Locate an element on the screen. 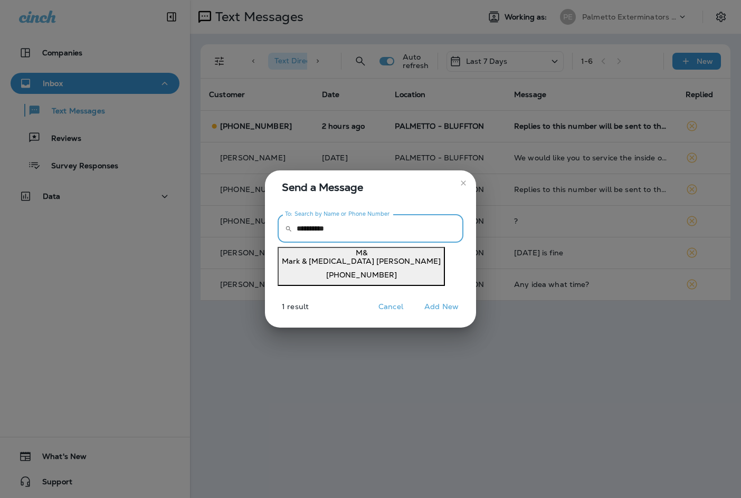  div: M& is located at coordinates (361, 253).